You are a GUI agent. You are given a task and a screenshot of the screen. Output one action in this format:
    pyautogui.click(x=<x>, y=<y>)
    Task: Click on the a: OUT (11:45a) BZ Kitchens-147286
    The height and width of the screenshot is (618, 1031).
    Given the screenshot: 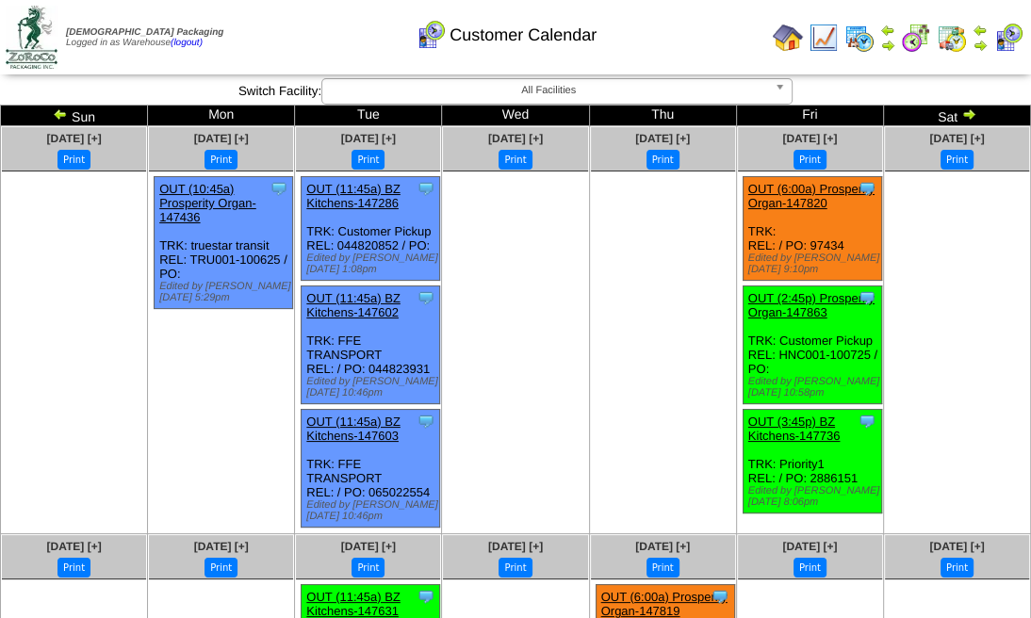 What is the action you would take?
    pyautogui.click(x=353, y=196)
    